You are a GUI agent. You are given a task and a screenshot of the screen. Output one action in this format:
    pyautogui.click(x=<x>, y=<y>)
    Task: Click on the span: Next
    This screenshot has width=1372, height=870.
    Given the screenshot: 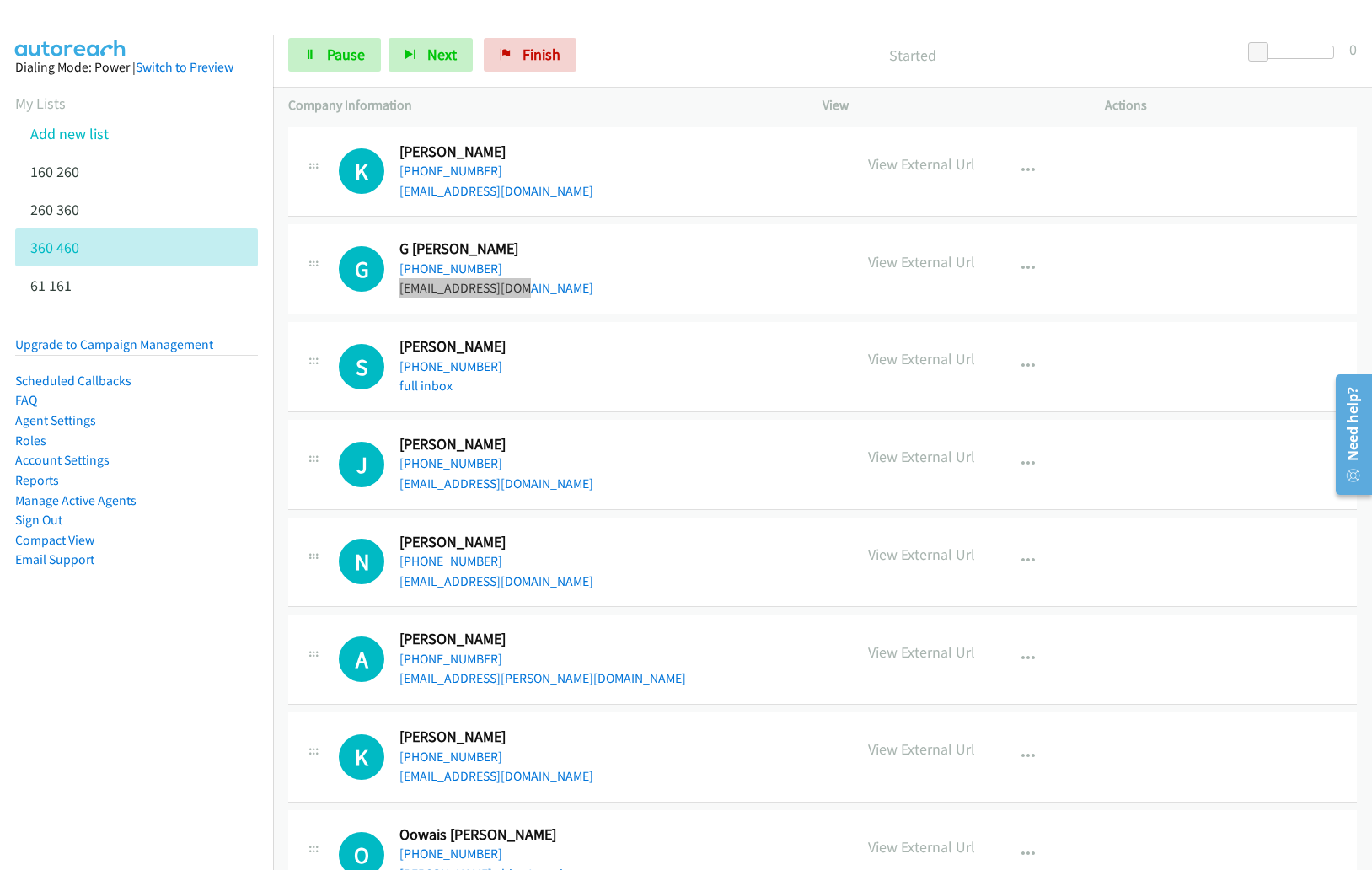 What is the action you would take?
    pyautogui.click(x=442, y=54)
    